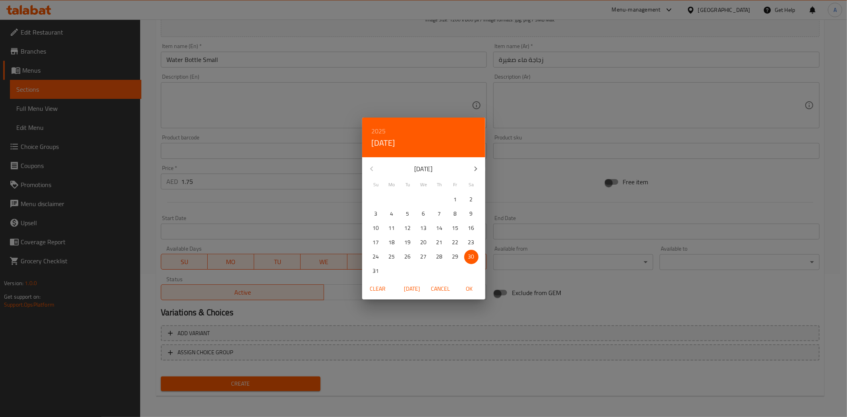 This screenshot has width=847, height=417. Describe the element at coordinates (423, 243) in the screenshot. I see `button: 20` at that location.